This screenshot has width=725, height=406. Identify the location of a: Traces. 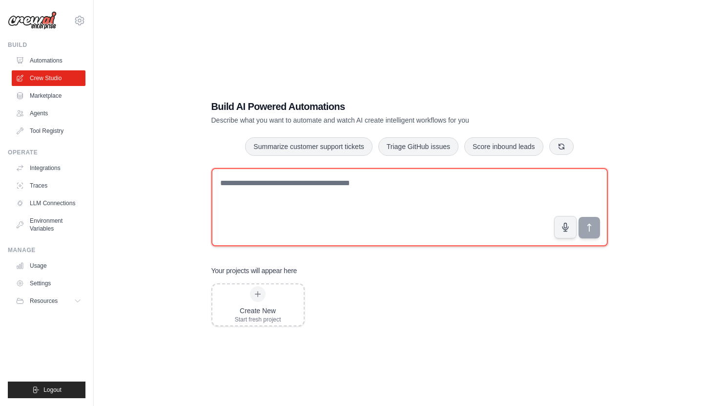
(48, 186).